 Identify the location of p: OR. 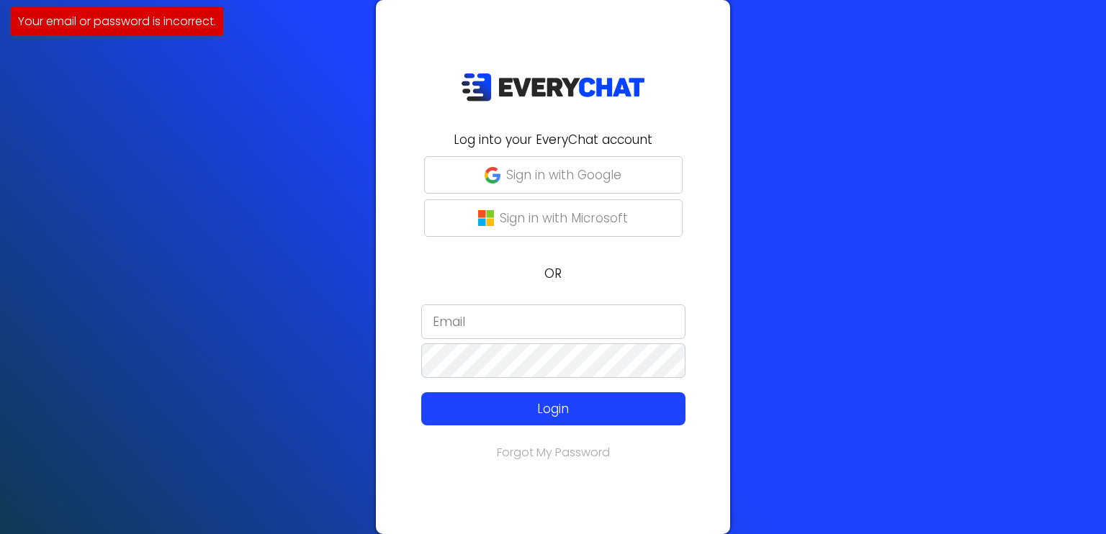
(553, 274).